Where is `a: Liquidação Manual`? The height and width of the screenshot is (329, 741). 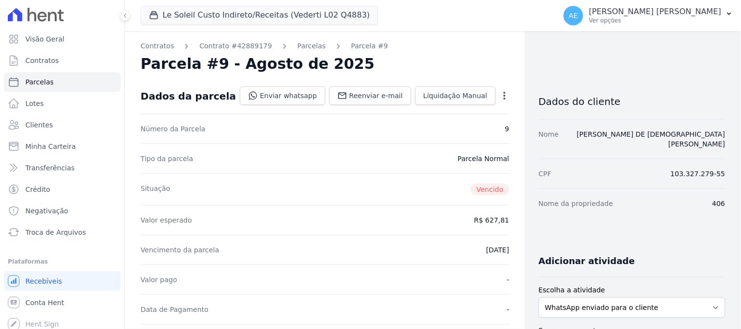
a: Liquidação Manual is located at coordinates (455, 96).